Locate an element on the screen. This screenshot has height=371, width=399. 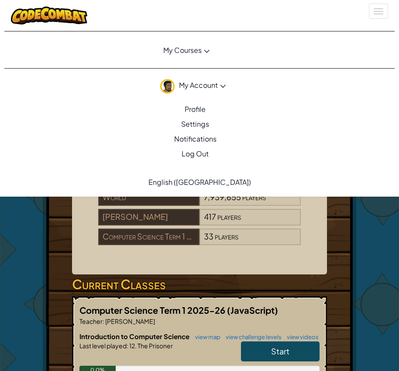
span: 33 is located at coordinates (209, 236).